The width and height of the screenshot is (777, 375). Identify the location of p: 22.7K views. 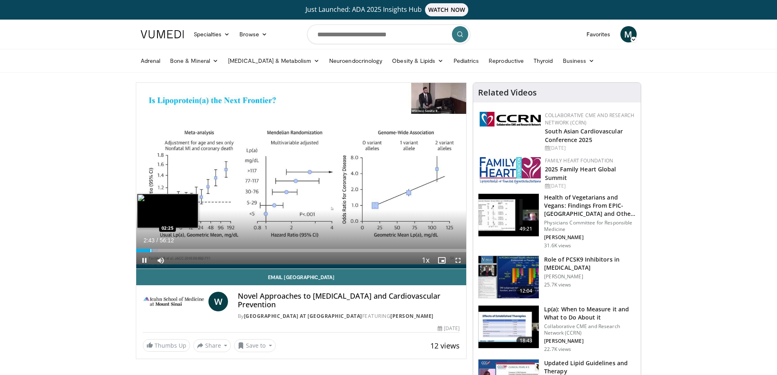
(557, 349).